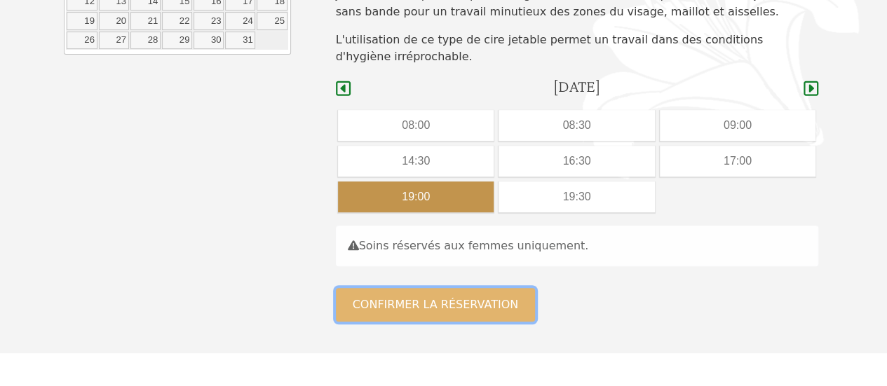 This screenshot has height=386, width=887. Describe the element at coordinates (416, 197) in the screenshot. I see `div: 19:00` at that location.